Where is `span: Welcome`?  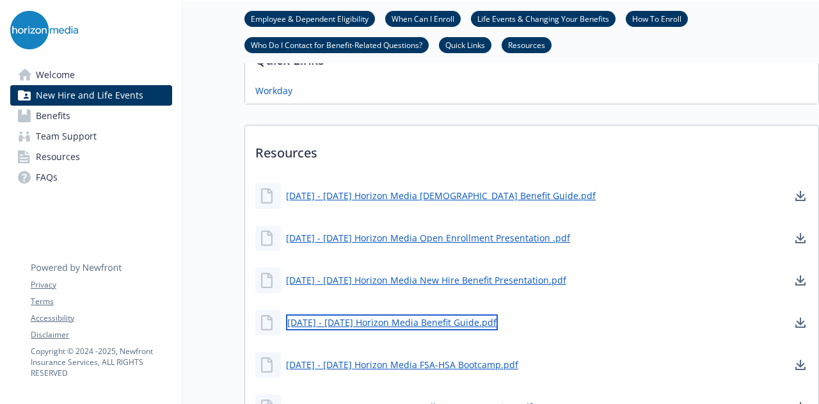
span: Welcome is located at coordinates (55, 75).